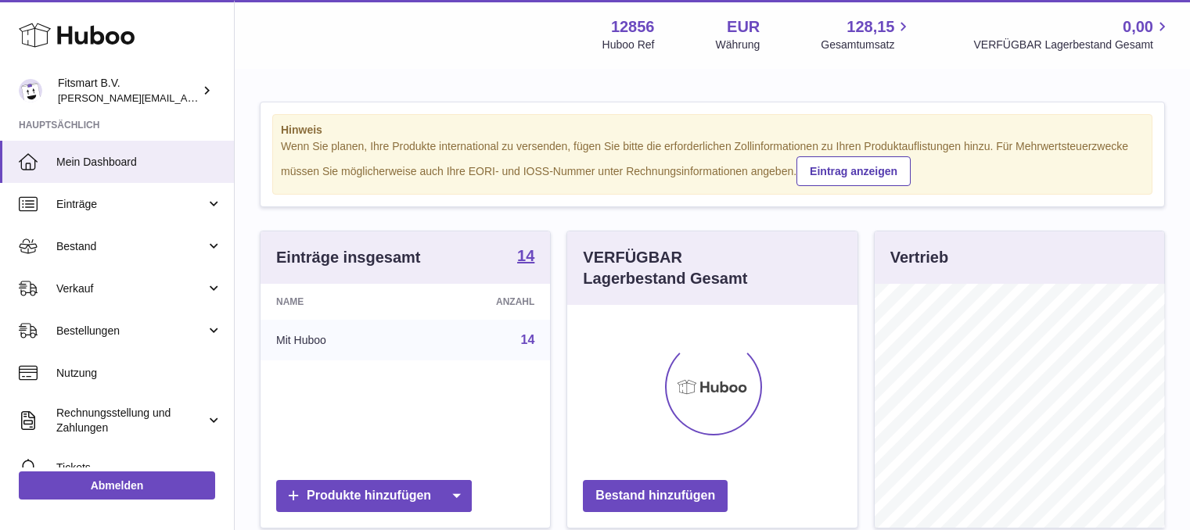  What do you see at coordinates (712, 163) in the screenshot?
I see `div: Wenn Sie planen, Ihre Produkte international zu versenden, fügen Sie bitte die erforderlichen Zol...` at bounding box center [712, 163].